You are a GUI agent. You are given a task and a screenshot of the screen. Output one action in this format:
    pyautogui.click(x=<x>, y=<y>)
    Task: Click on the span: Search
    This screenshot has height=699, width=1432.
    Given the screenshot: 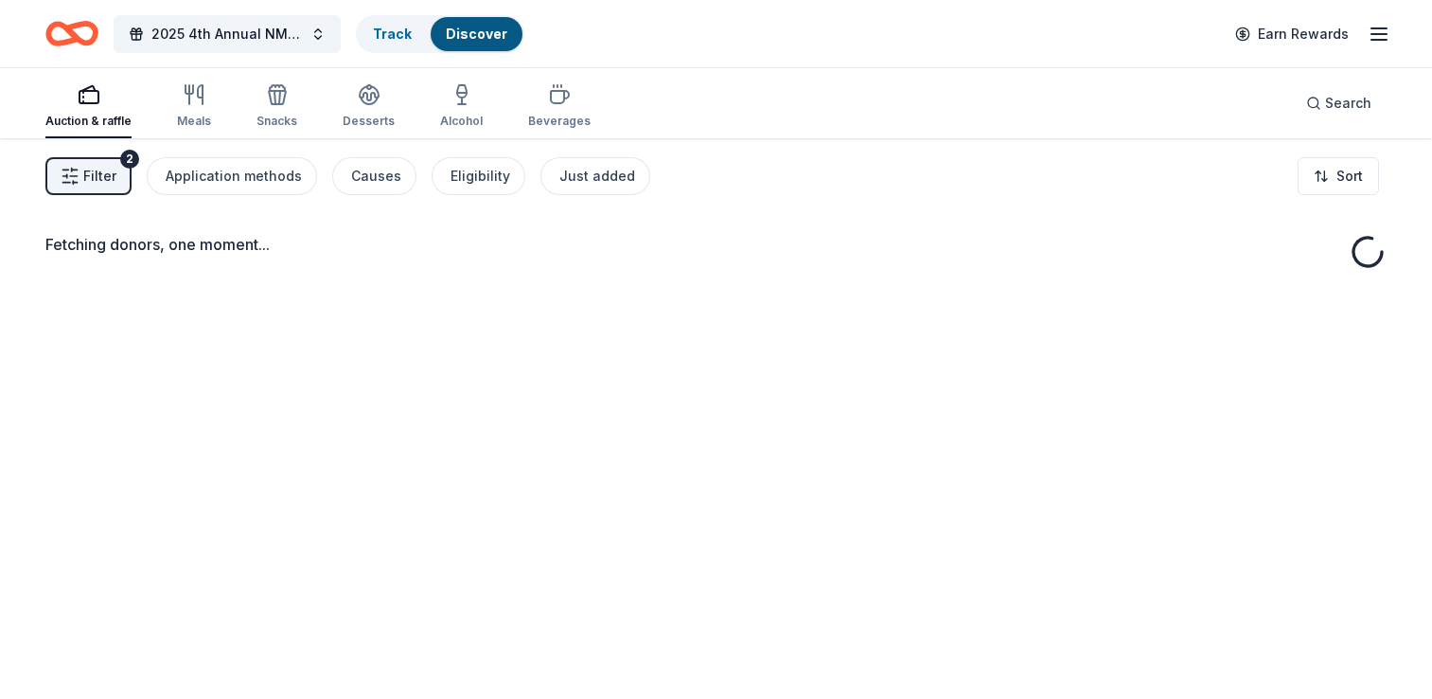 What is the action you would take?
    pyautogui.click(x=1348, y=103)
    